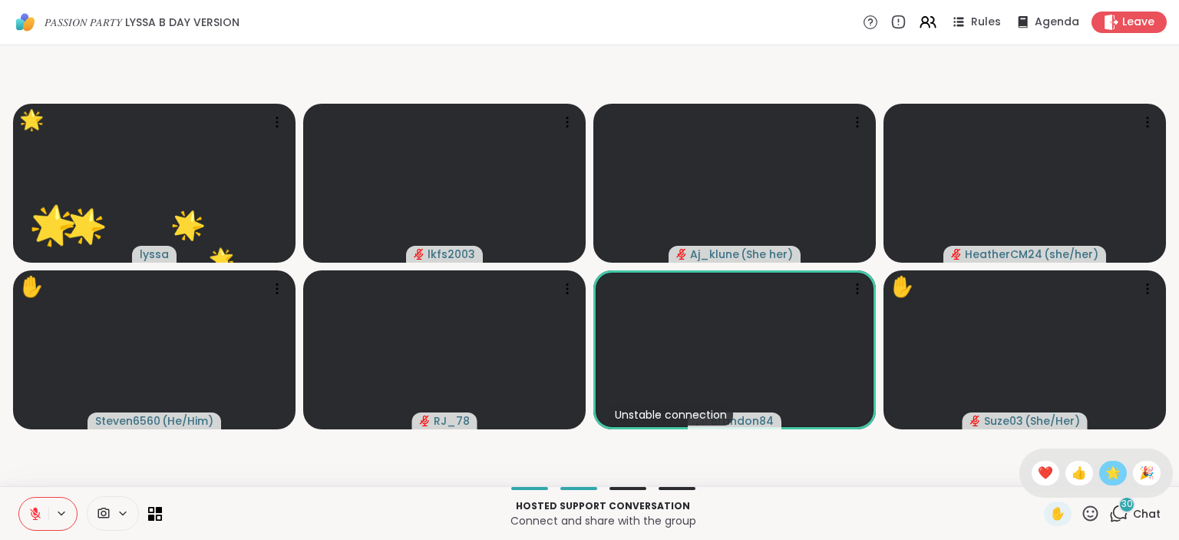 This screenshot has width=1179, height=540. What do you see at coordinates (187, 421) in the screenshot?
I see `span: ( He/Him )` at bounding box center [187, 421].